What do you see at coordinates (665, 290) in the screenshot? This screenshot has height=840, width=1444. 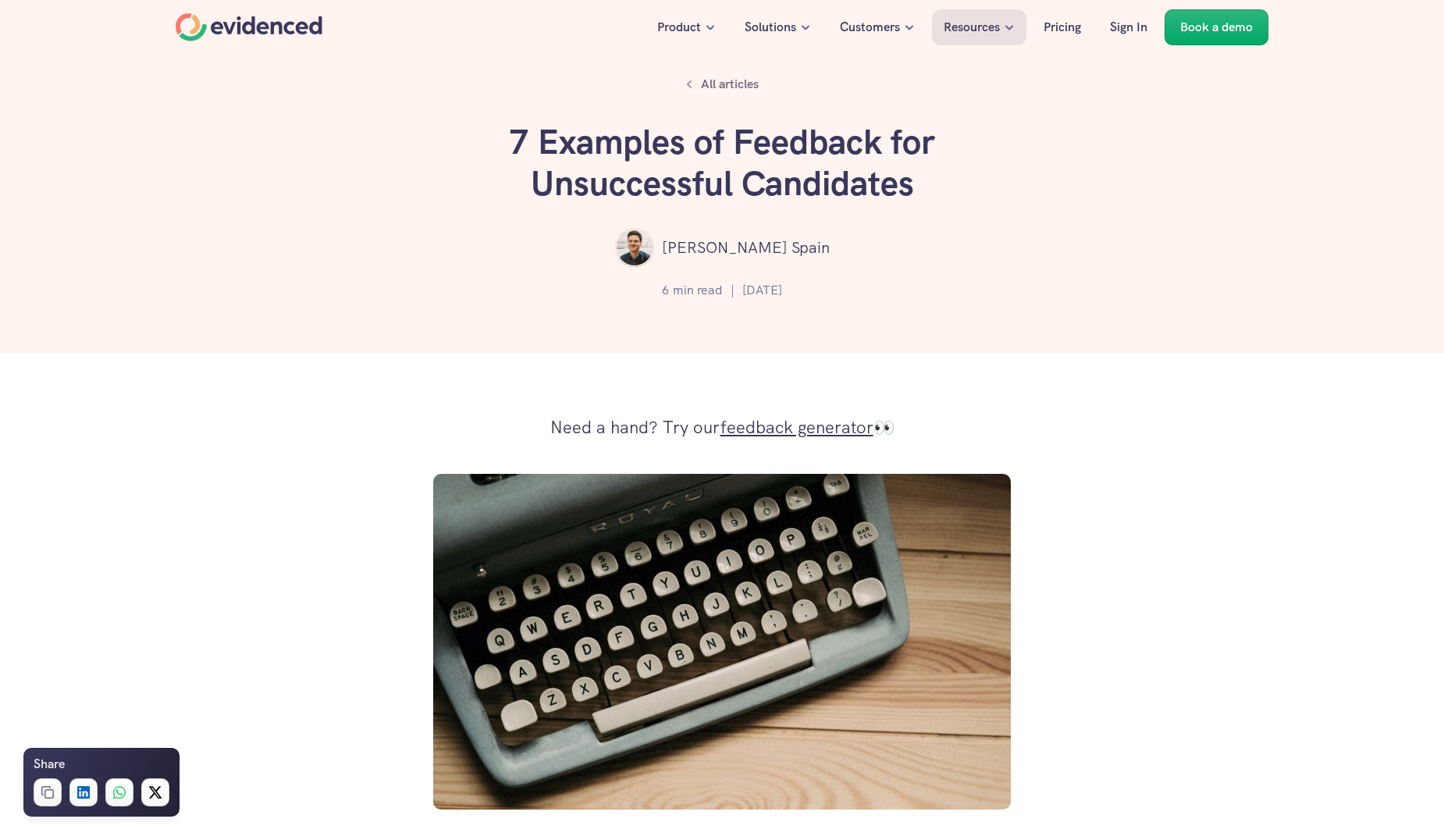 I see `p: 6` at bounding box center [665, 290].